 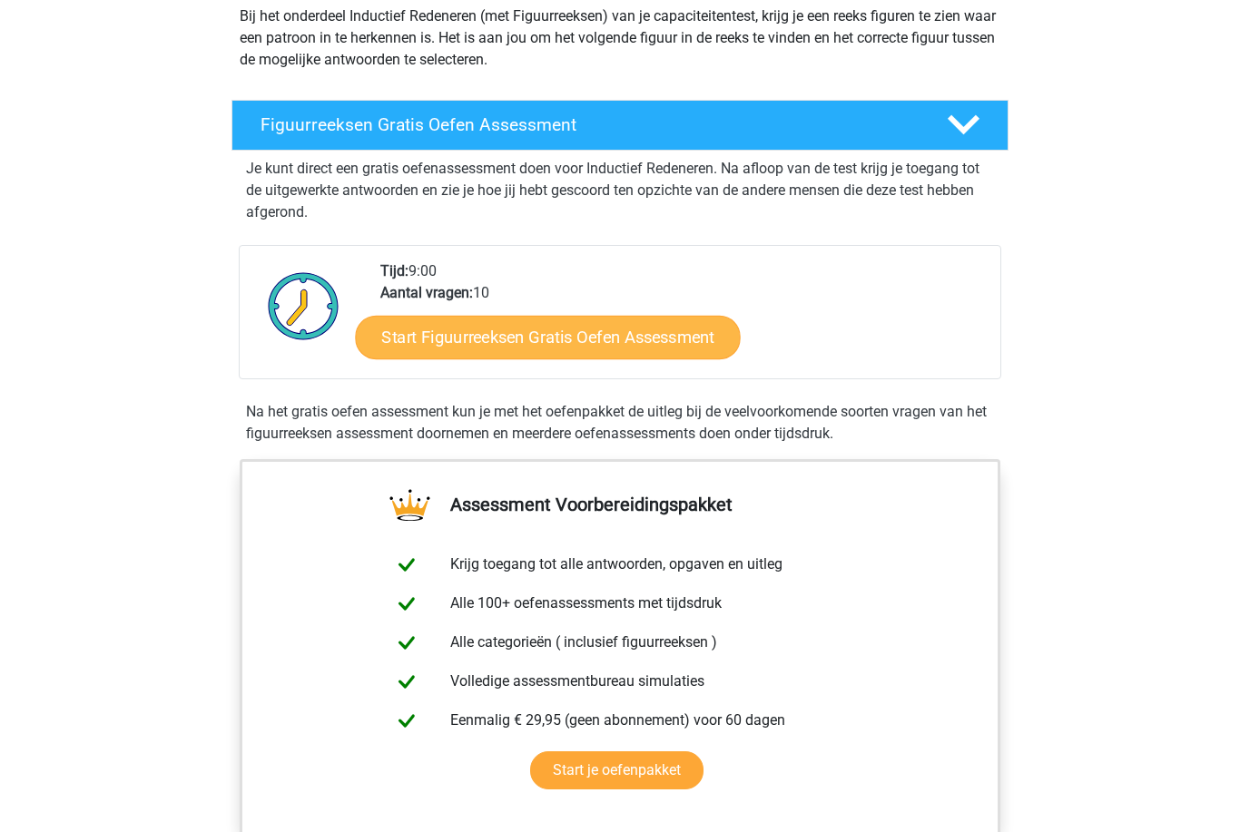 What do you see at coordinates (427, 292) in the screenshot?
I see `b: Aantal vragen:` at bounding box center [427, 292].